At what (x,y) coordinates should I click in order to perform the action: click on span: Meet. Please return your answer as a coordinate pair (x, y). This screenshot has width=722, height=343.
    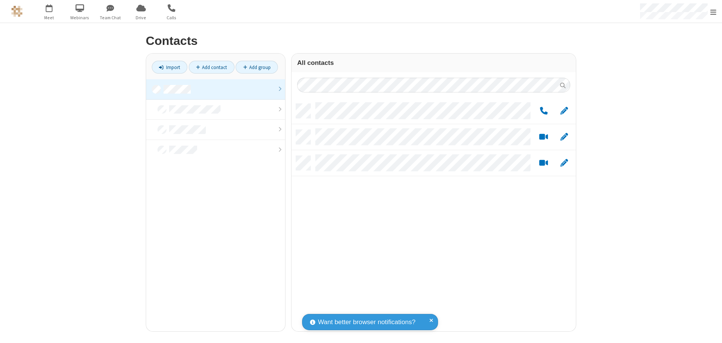
    Looking at the image, I should click on (49, 18).